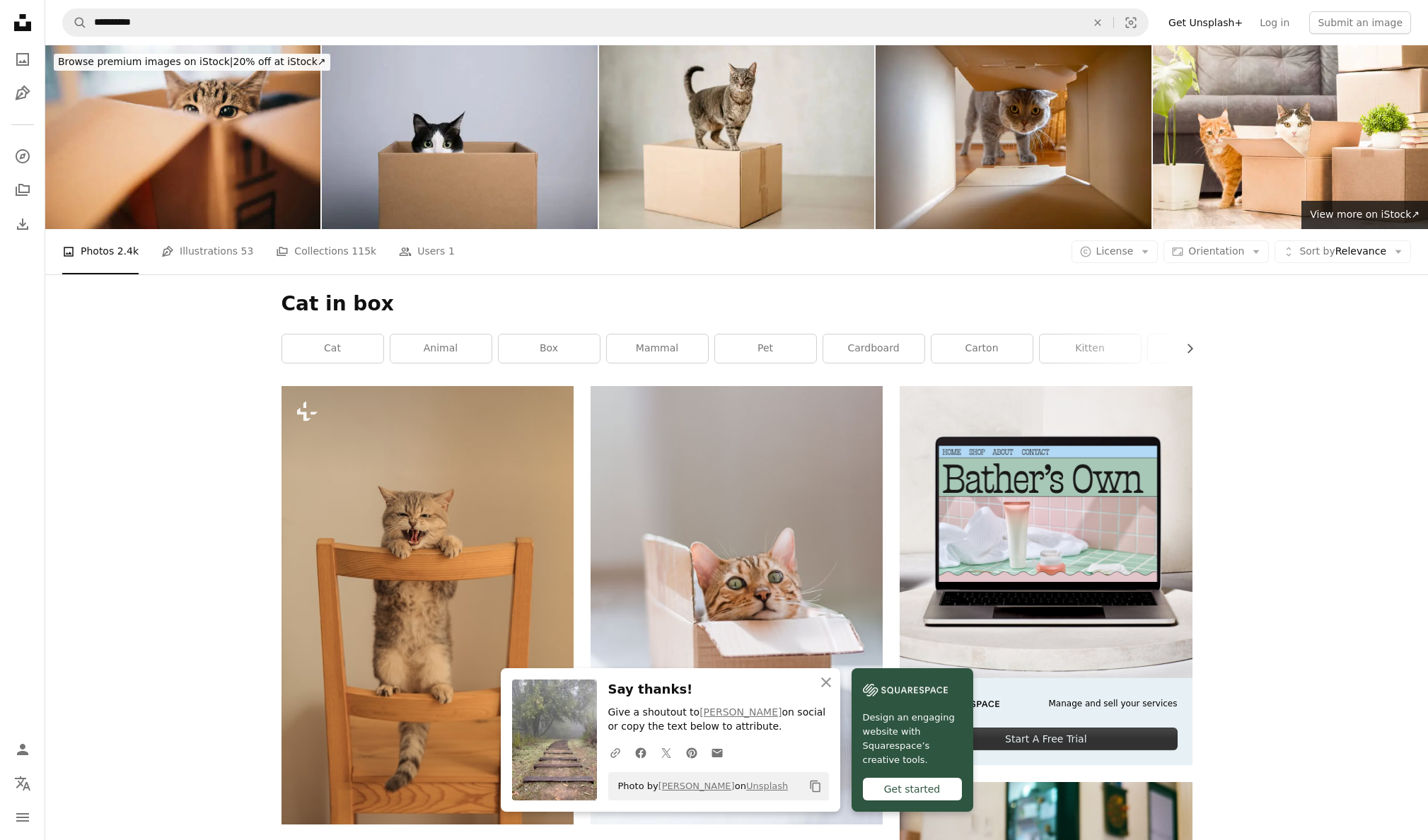 The image size is (1428, 840). What do you see at coordinates (1275, 23) in the screenshot?
I see `a: Log in` at bounding box center [1275, 23].